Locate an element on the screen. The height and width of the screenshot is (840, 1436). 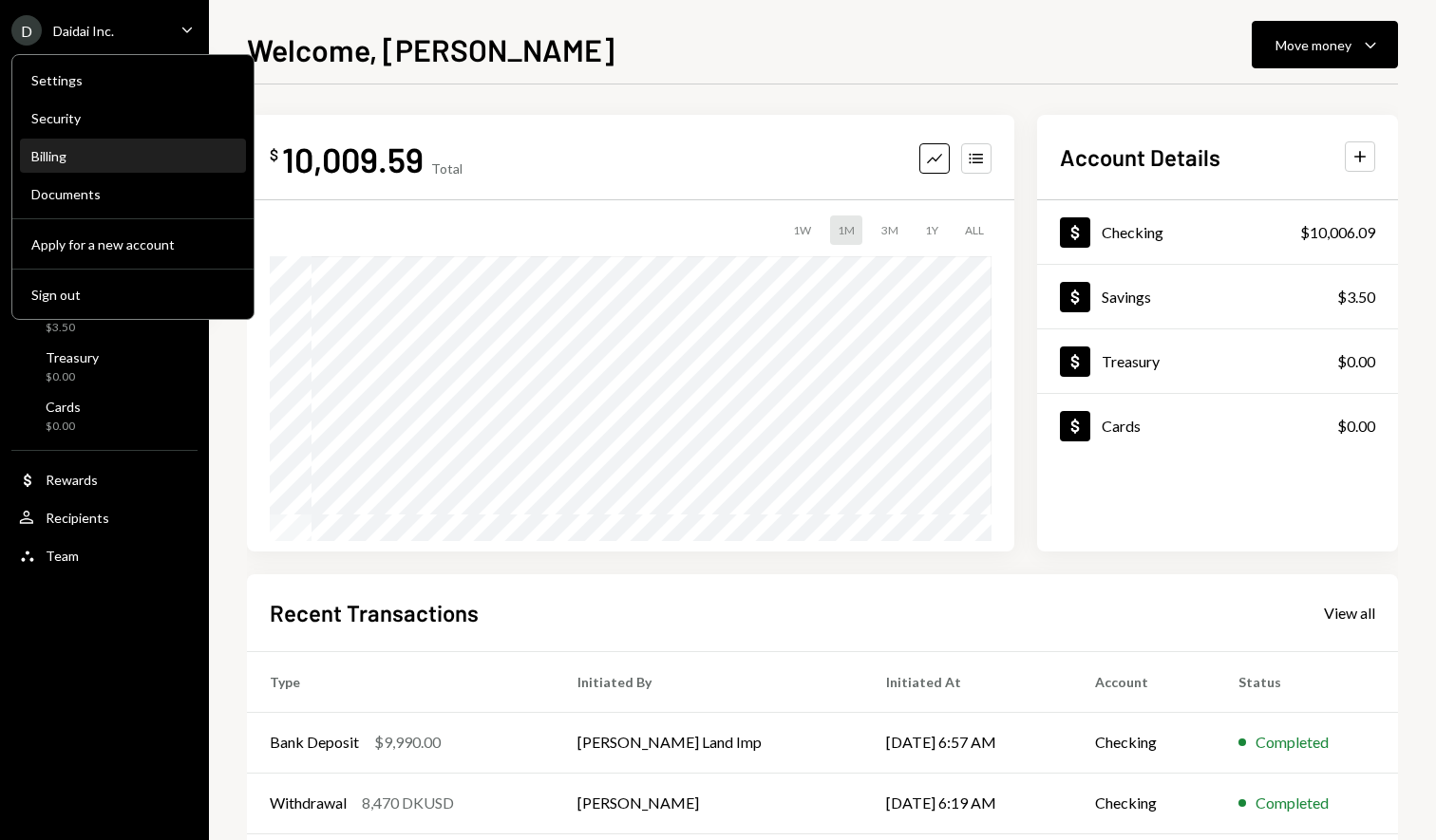
div: Team is located at coordinates (61, 555).